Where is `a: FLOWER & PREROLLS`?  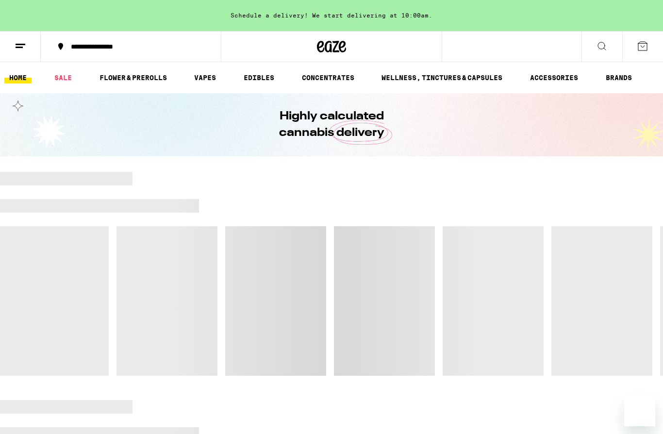 a: FLOWER & PREROLLS is located at coordinates (133, 78).